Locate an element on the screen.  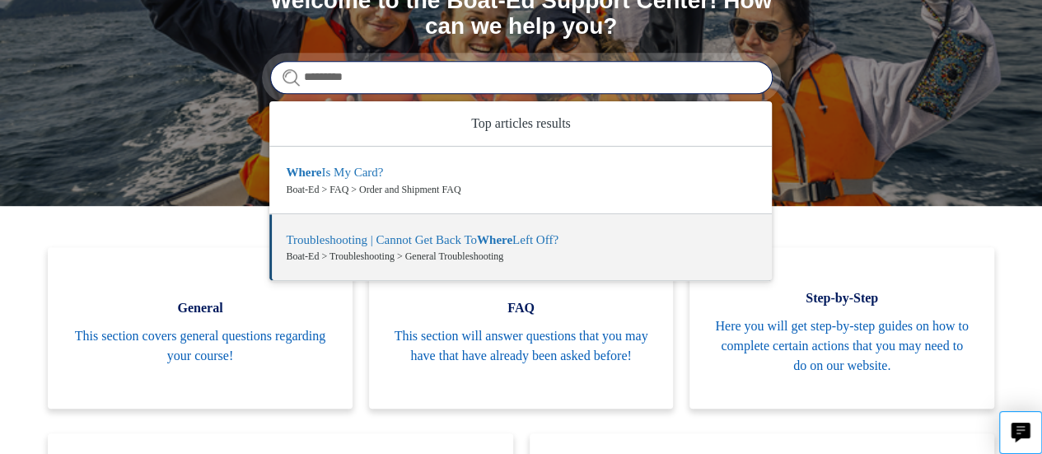
button: Live chat is located at coordinates (1020, 432).